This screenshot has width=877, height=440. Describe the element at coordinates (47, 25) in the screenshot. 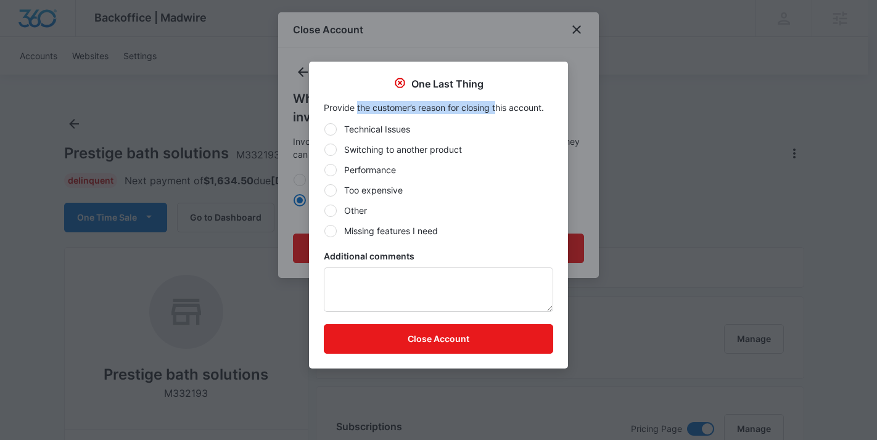

I see `div: v 4.0.25` at that location.